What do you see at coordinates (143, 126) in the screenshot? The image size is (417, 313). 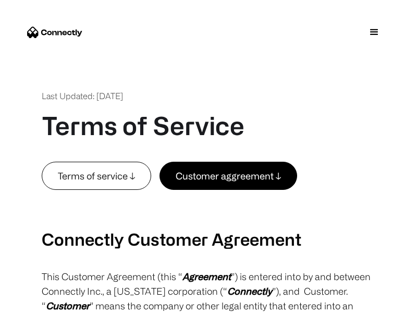 I see `h1: Terms of Service` at bounding box center [143, 126].